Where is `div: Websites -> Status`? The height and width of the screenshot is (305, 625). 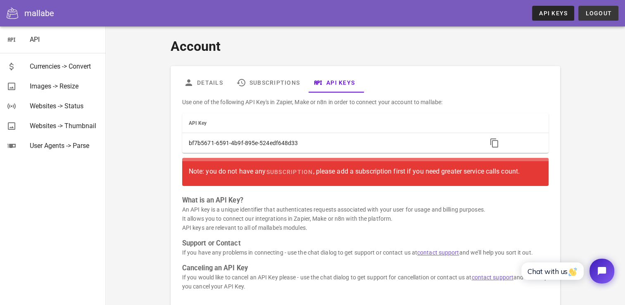 div: Websites -> Status is located at coordinates (64, 106).